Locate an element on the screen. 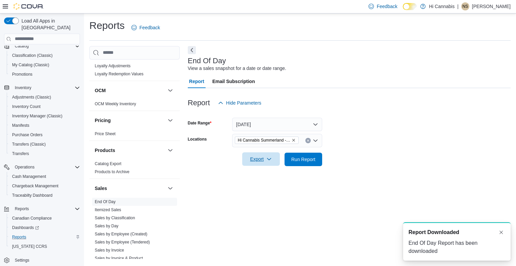 The height and width of the screenshot is (266, 516). span: End Of Day is located at coordinates (105, 201).